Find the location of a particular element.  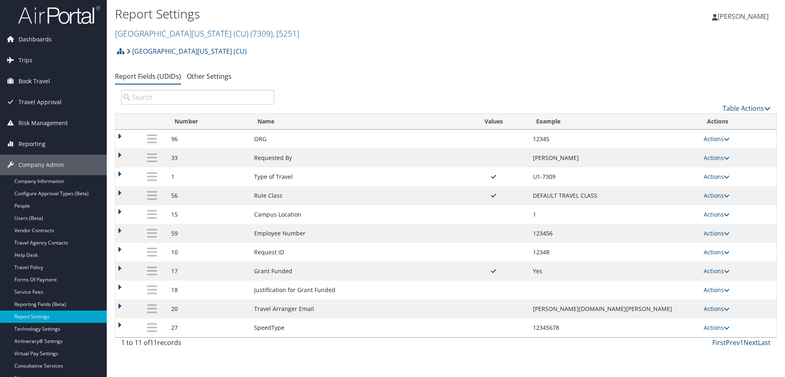

a: Report Fields (UDIDs) is located at coordinates (148, 76).